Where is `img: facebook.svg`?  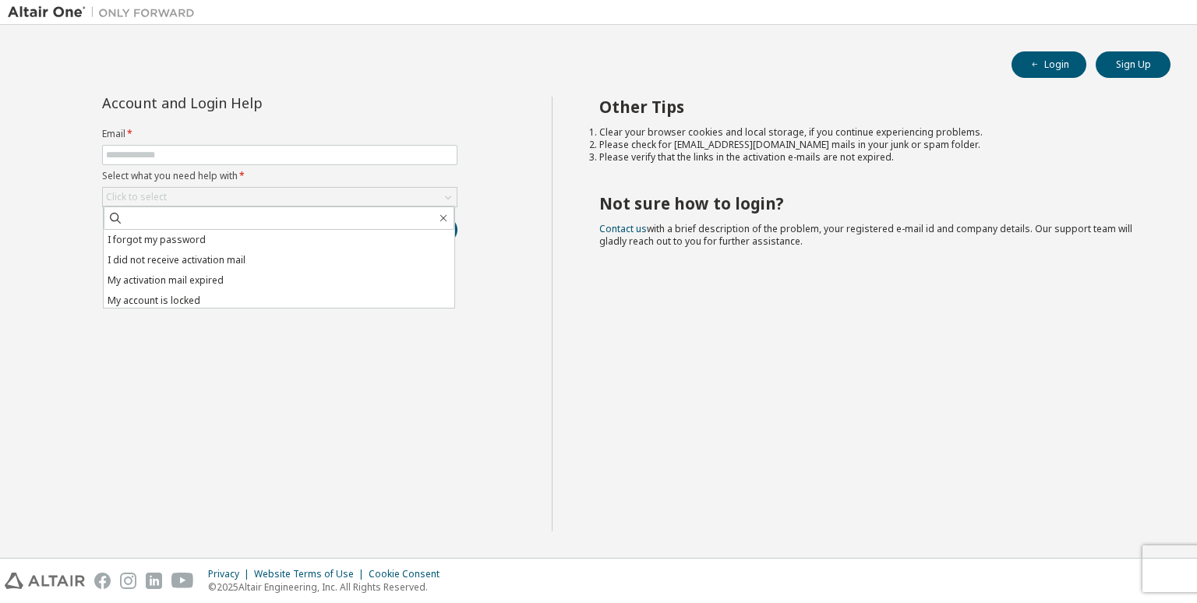 img: facebook.svg is located at coordinates (102, 581).